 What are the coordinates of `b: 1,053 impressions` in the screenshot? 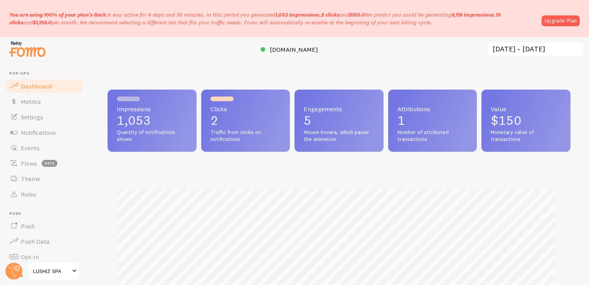 It's located at (297, 15).